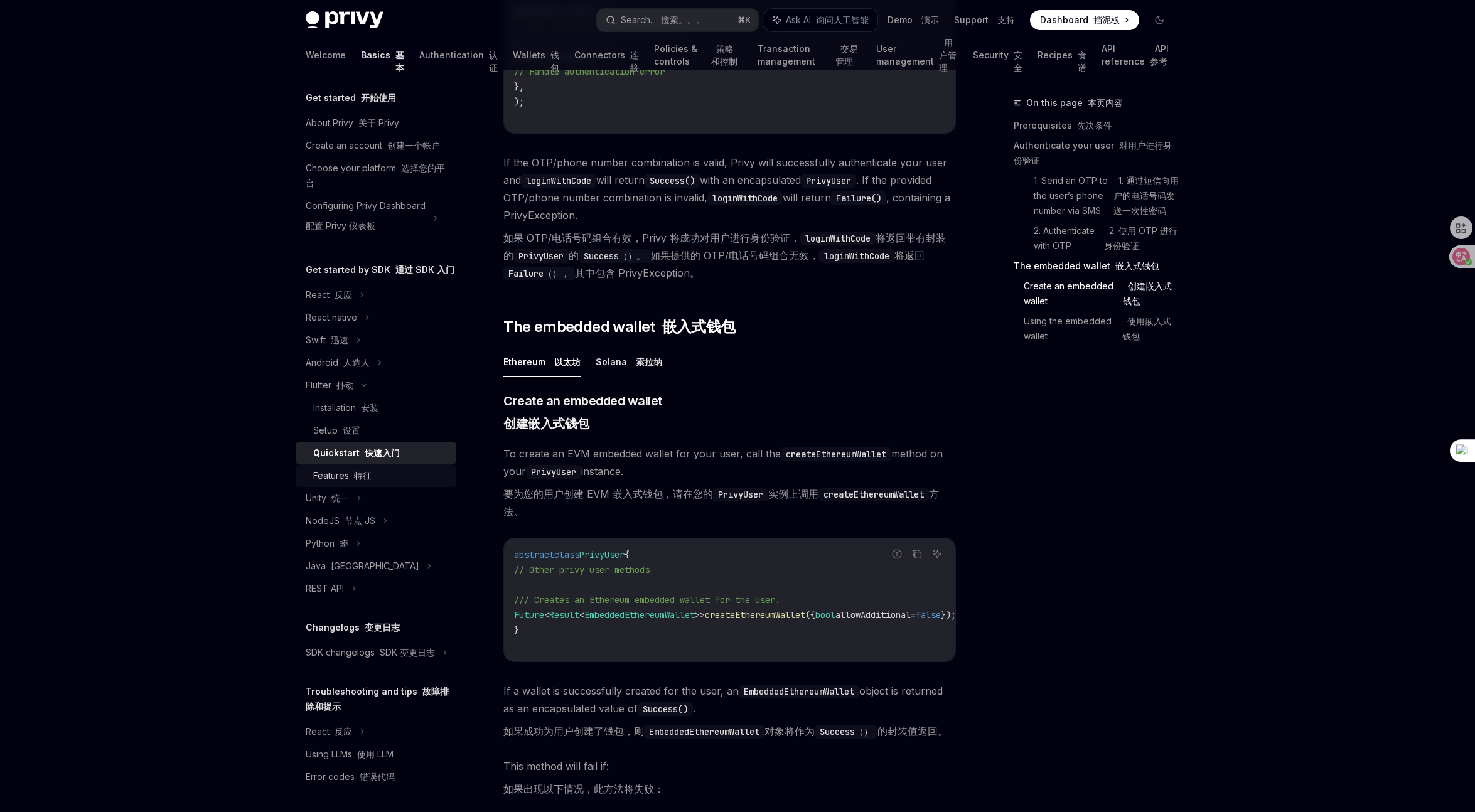  Describe the element at coordinates (729, 220) in the screenshot. I see `span: If the OTP/phone number combination is valid, Privy will successfully authenticate your user and ...` at that location.